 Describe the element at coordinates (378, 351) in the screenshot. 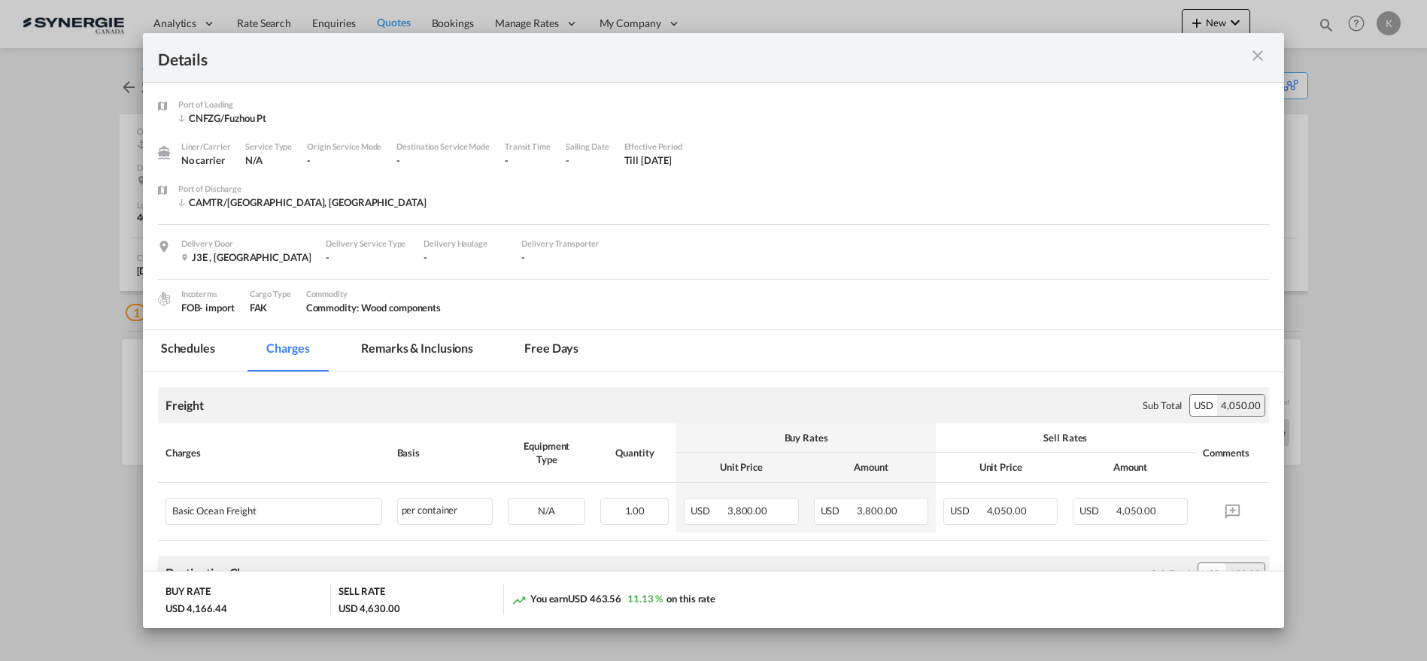

I see `md-pagination-wrapper: Use the left and right arrow keys to navigate between tabs` at that location.